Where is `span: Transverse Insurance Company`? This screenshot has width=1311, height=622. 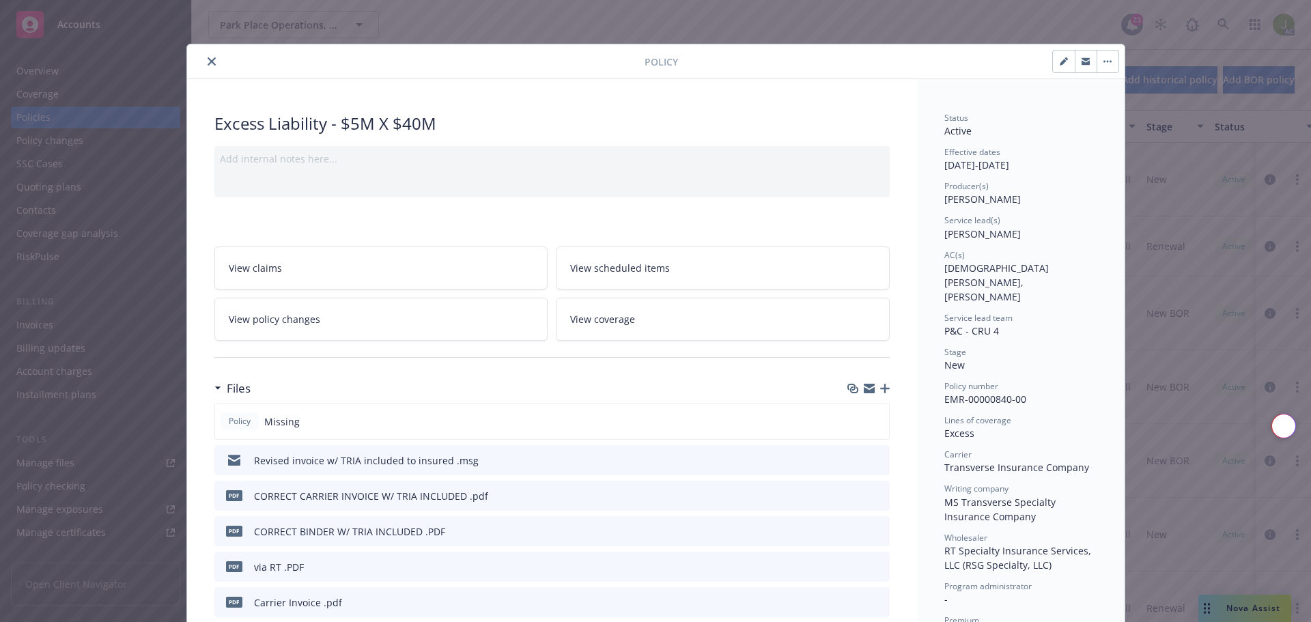
span: Transverse Insurance Company is located at coordinates (1017, 467).